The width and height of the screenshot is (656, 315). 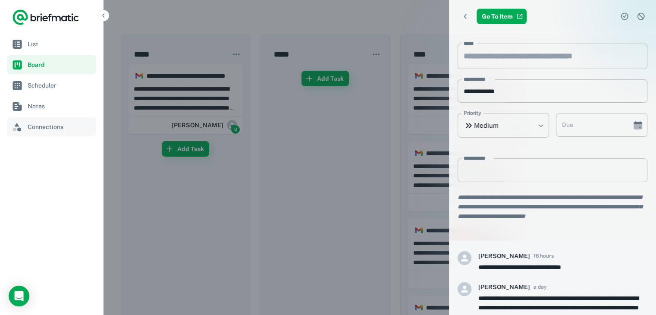 I want to click on span: Connections, so click(x=60, y=127).